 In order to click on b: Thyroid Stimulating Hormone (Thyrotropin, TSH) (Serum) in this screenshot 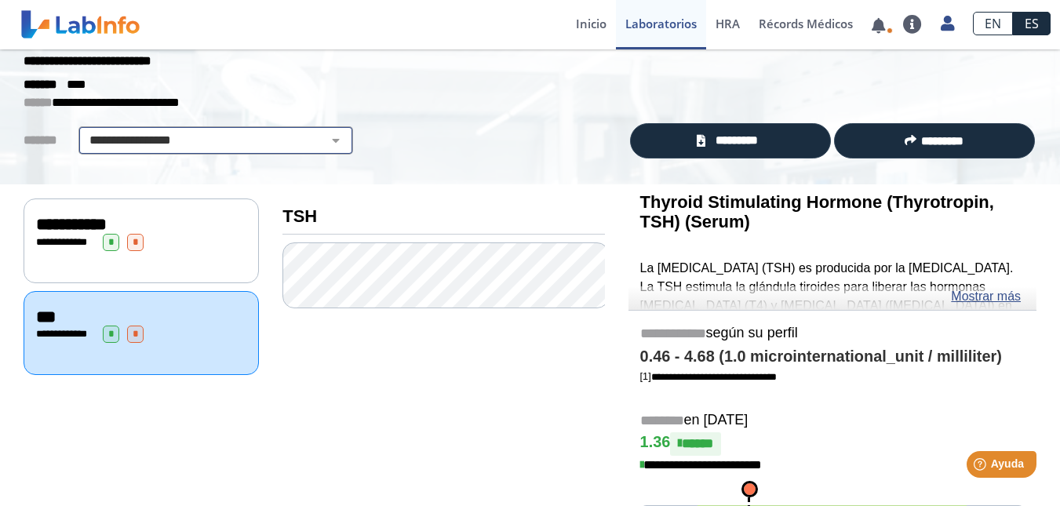, I will do `click(817, 212)`.